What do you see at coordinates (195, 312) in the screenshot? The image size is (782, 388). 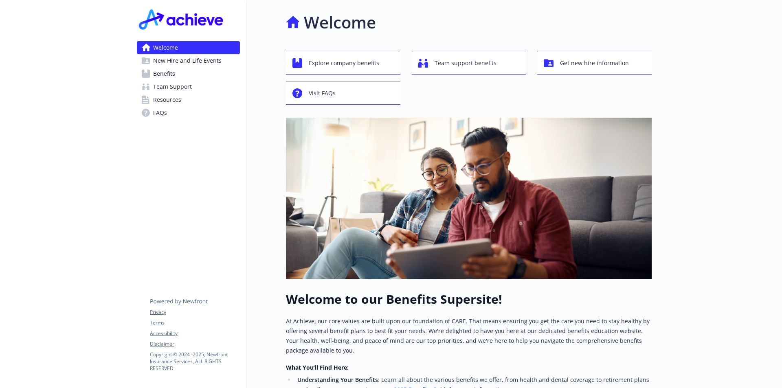 I see `a: Privacy` at bounding box center [195, 312].